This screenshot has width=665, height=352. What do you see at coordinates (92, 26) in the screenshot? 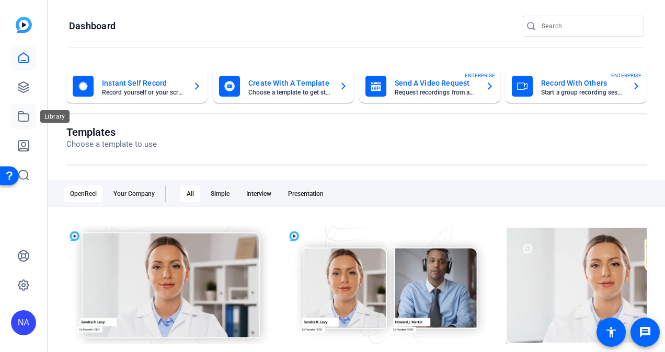
I see `h1: Dashboard` at bounding box center [92, 26].